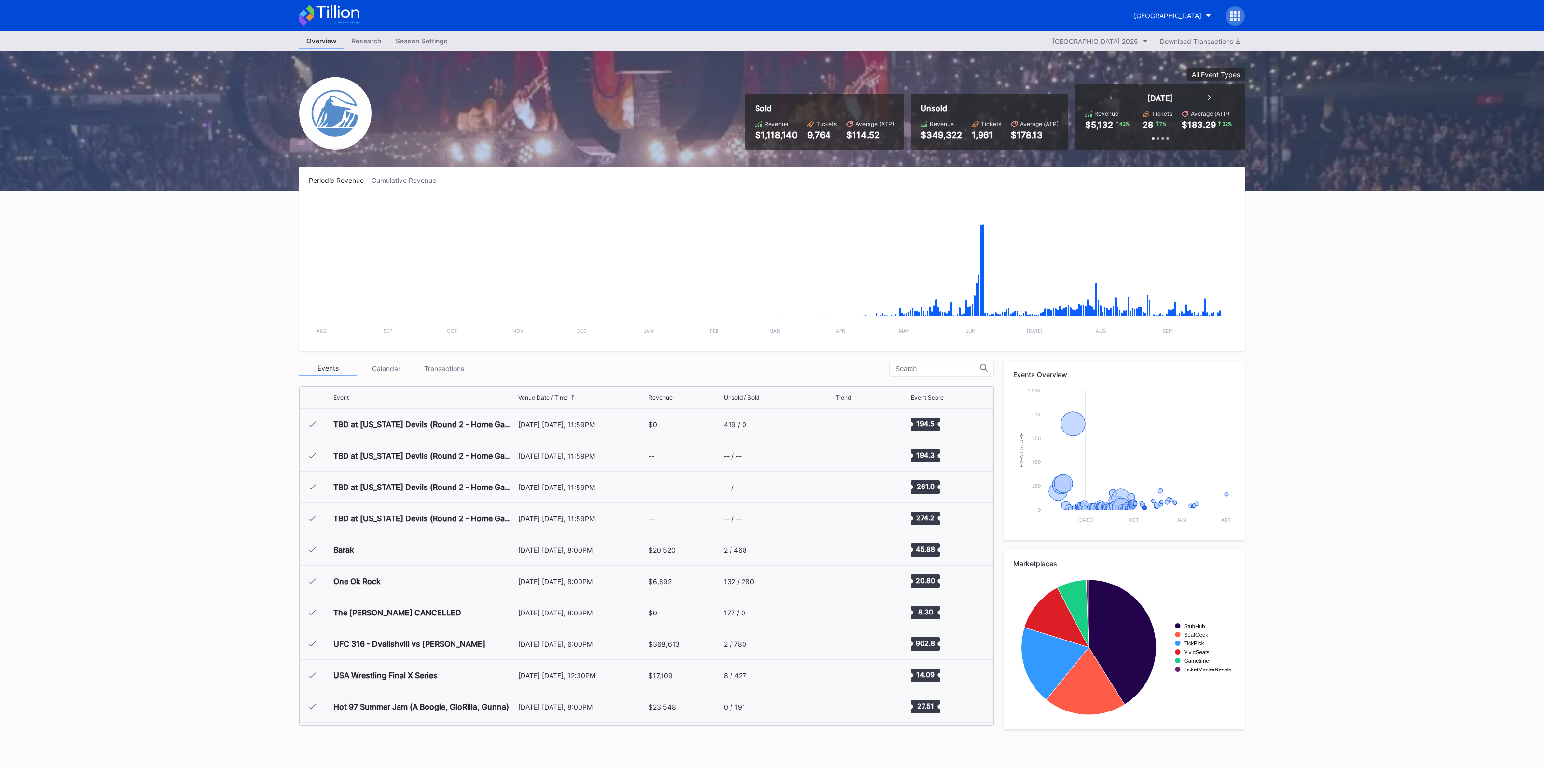 This screenshot has height=767, width=1544. What do you see at coordinates (1227, 124) in the screenshot?
I see `div: 32 %` at bounding box center [1227, 124].